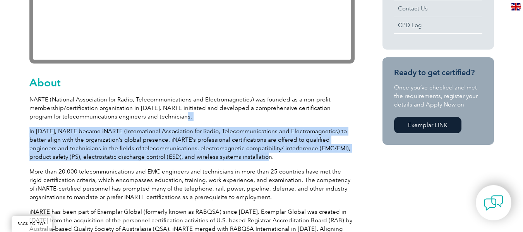  Describe the element at coordinates (438, 25) in the screenshot. I see `a: CPD Log` at that location.